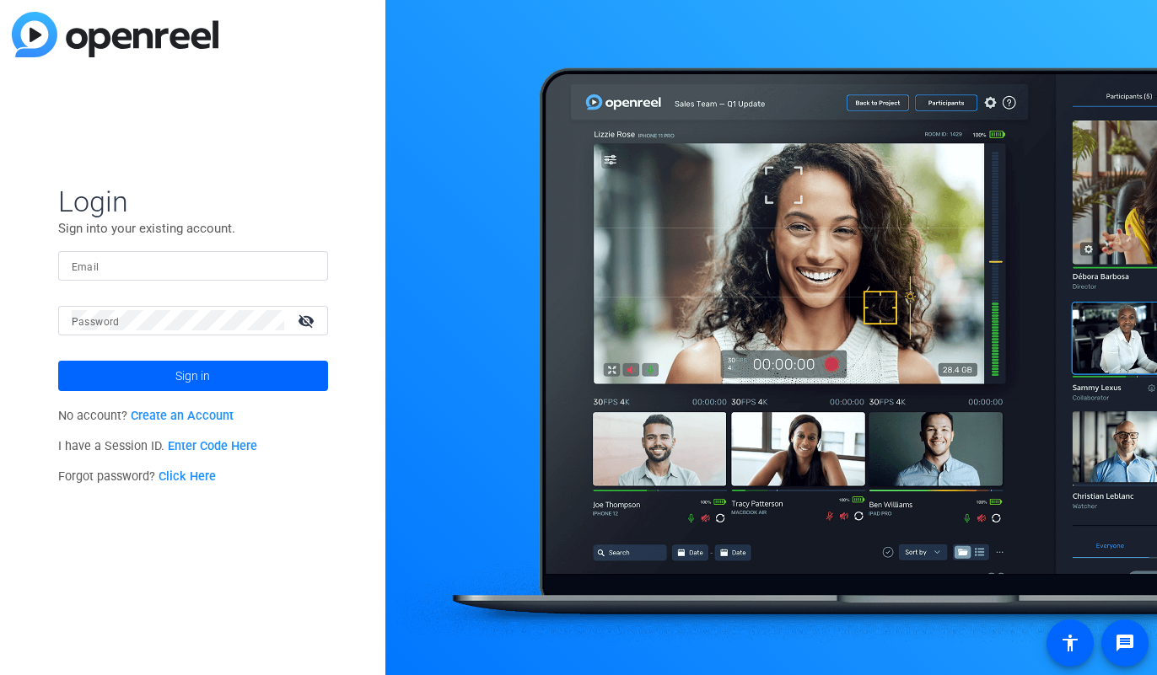  Describe the element at coordinates (308, 320) in the screenshot. I see `mat-icon: visibility_off` at that location.